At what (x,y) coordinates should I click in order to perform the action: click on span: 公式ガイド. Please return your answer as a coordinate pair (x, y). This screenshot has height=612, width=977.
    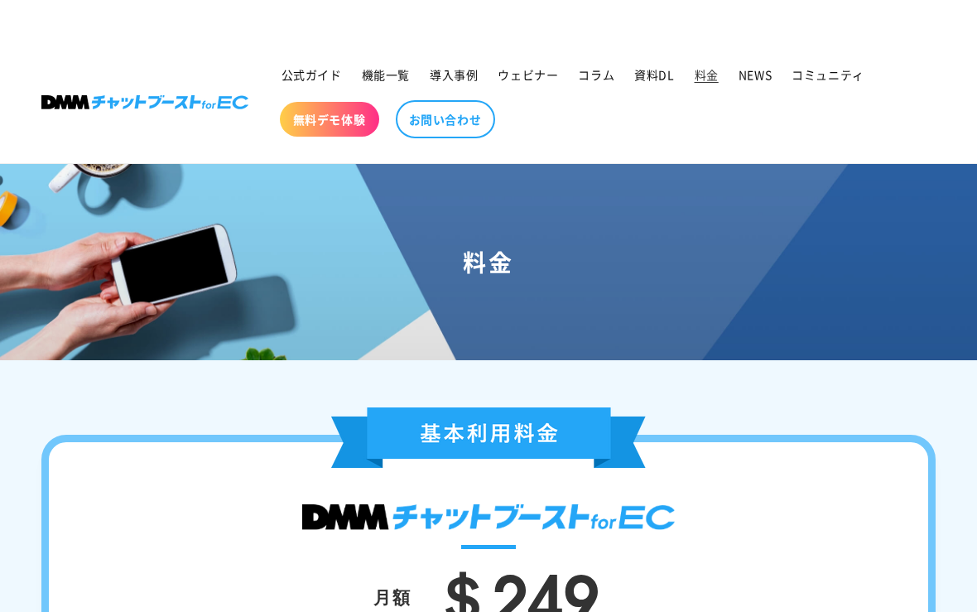
    Looking at the image, I should click on (311, 75).